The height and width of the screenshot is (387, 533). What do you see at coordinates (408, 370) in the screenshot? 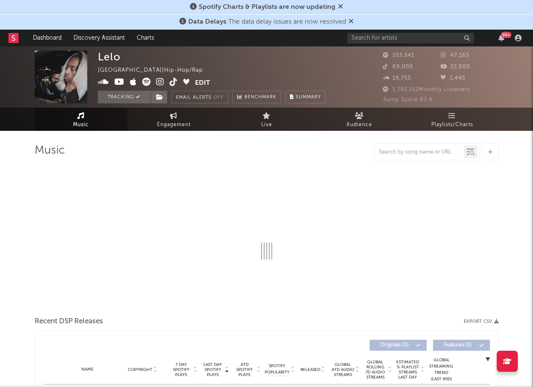
I see `span: Estimated % Playlist Streams Last Day` at bounding box center [408, 370].